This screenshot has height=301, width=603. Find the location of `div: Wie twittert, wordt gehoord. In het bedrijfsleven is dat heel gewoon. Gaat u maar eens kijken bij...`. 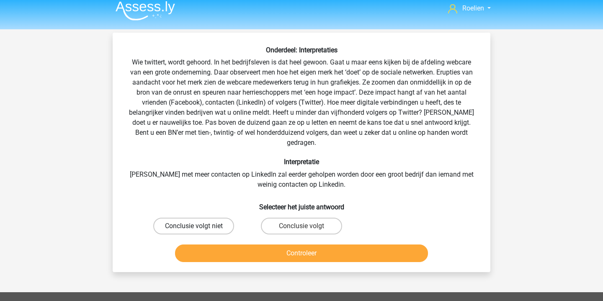

div: Wie twittert, wordt gehoord. In het bedrijfsleven is dat heel gewoon. Gaat u maar eens kijken bij... is located at coordinates (301, 156).